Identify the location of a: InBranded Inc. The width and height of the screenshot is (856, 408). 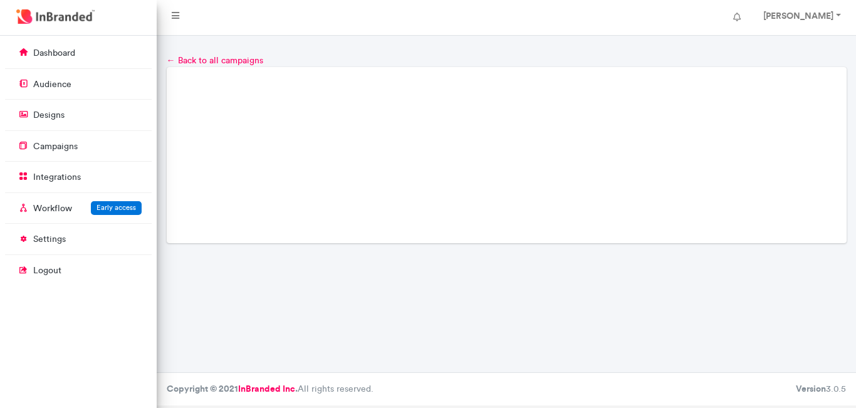
(266, 389).